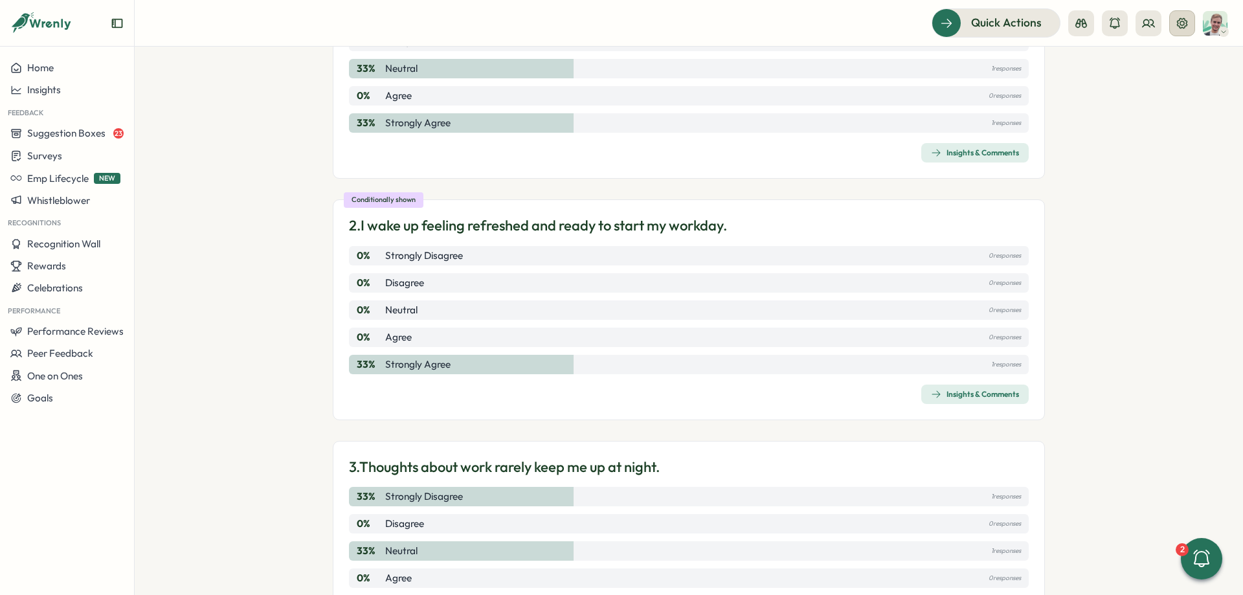 The width and height of the screenshot is (1243, 595). Describe the element at coordinates (58, 178) in the screenshot. I see `span: Emp Lifecycle` at that location.